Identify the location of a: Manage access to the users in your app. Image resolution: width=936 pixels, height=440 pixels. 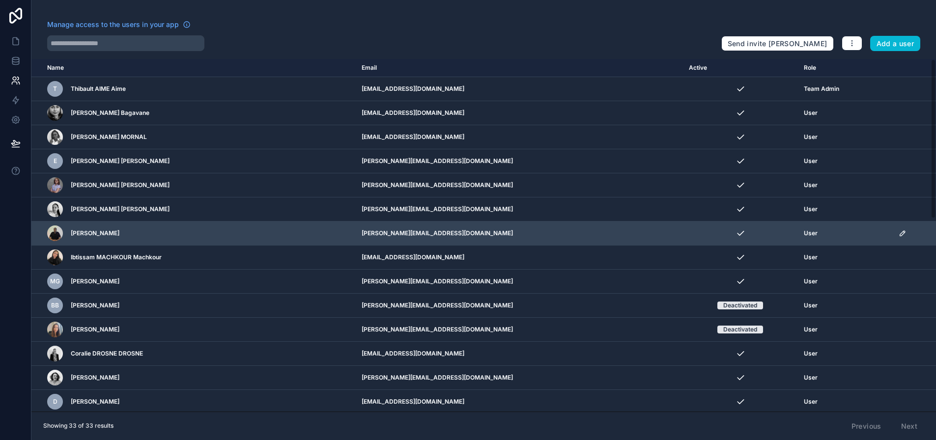
(119, 25).